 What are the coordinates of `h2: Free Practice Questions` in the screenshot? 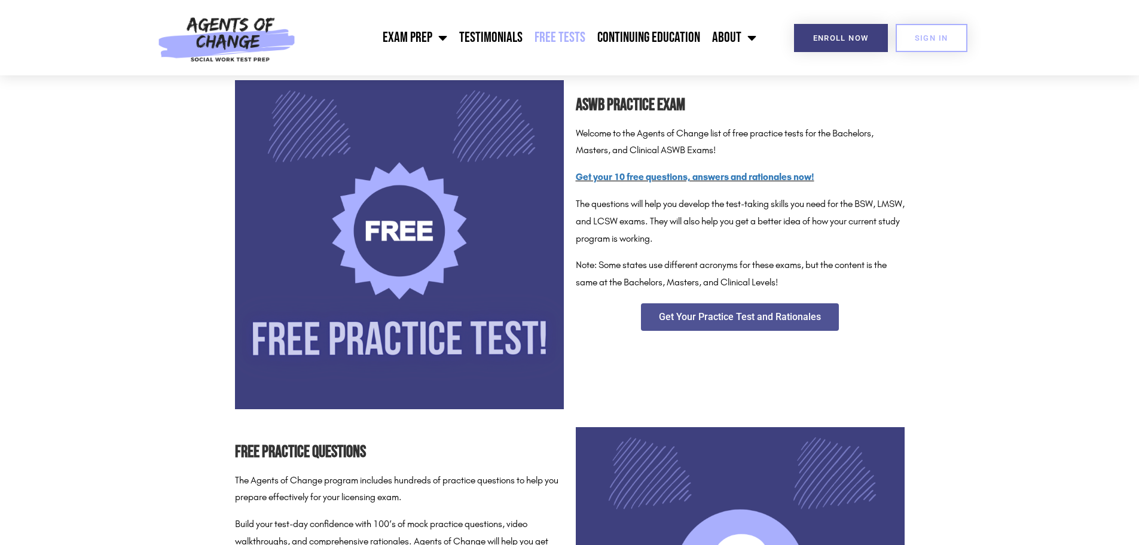 It's located at (399, 452).